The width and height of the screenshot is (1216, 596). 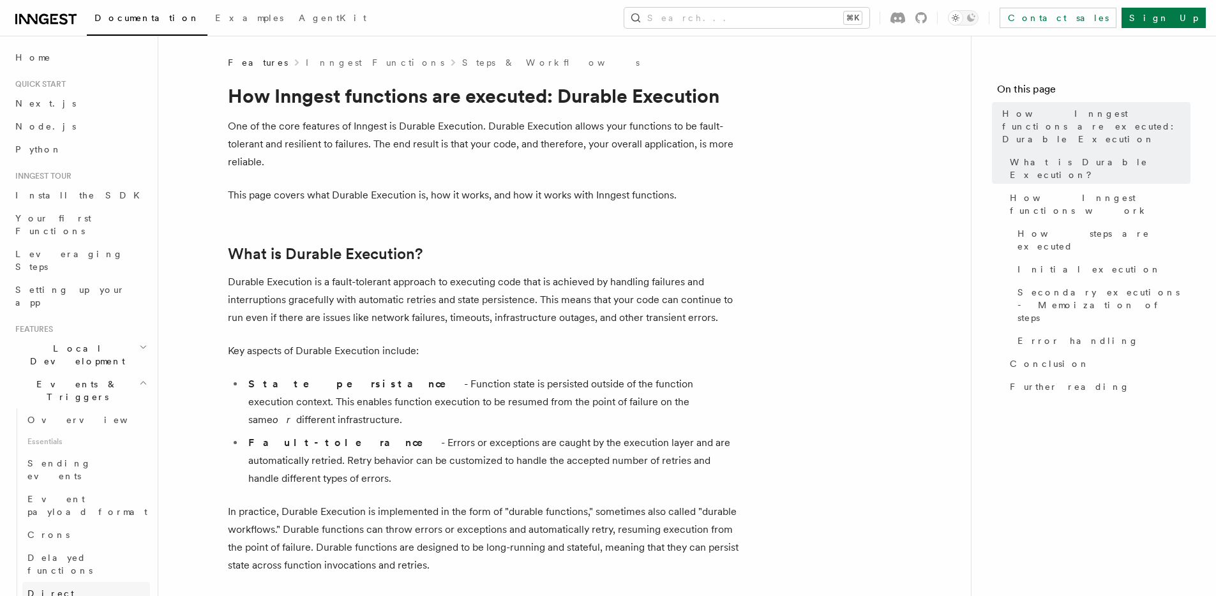 What do you see at coordinates (1097, 387) in the screenshot?
I see `a: Further reading` at bounding box center [1097, 387].